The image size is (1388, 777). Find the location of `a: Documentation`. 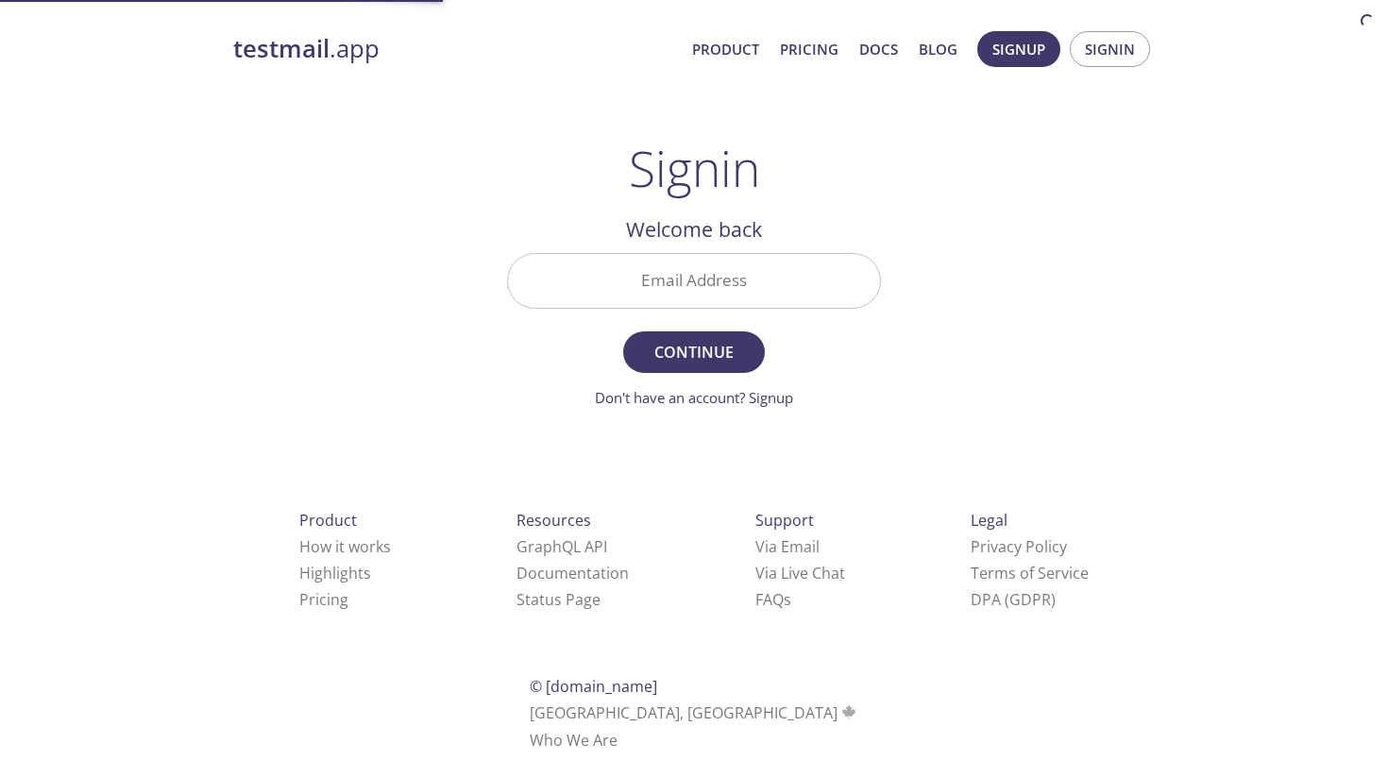

a: Documentation is located at coordinates (572, 573).